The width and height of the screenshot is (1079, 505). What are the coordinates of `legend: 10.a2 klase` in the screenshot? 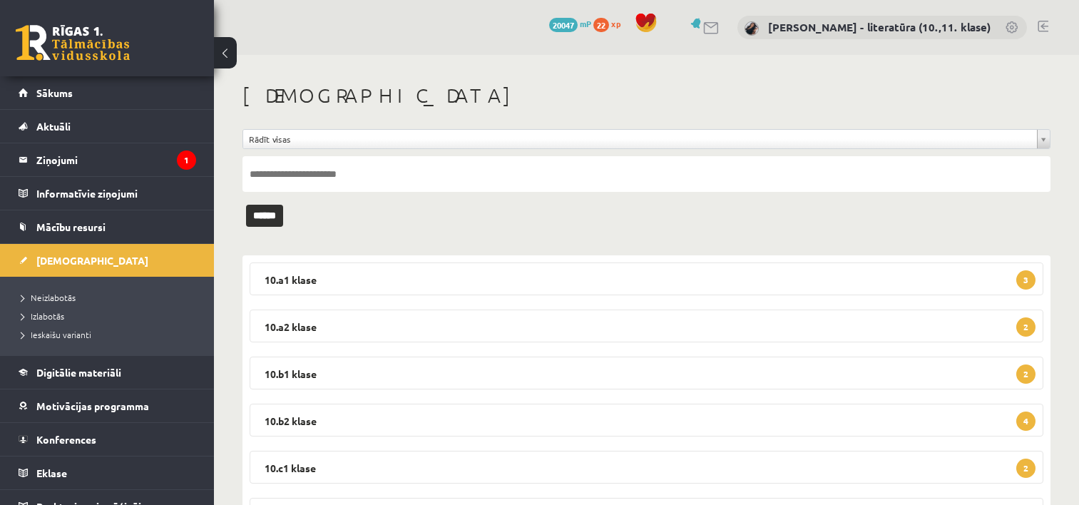 It's located at (646, 326).